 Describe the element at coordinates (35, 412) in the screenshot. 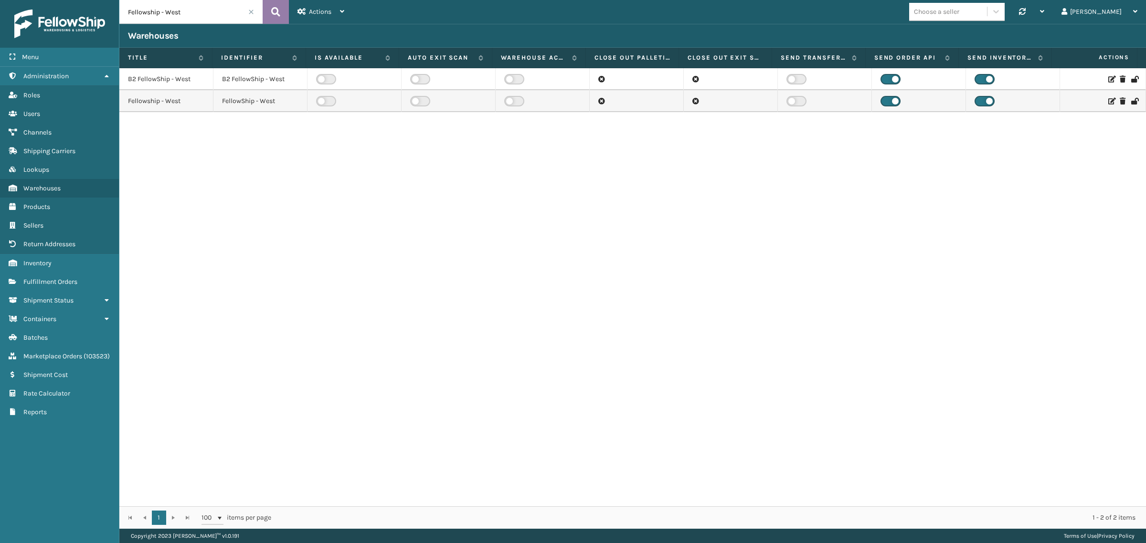

I see `span: Reports` at that location.